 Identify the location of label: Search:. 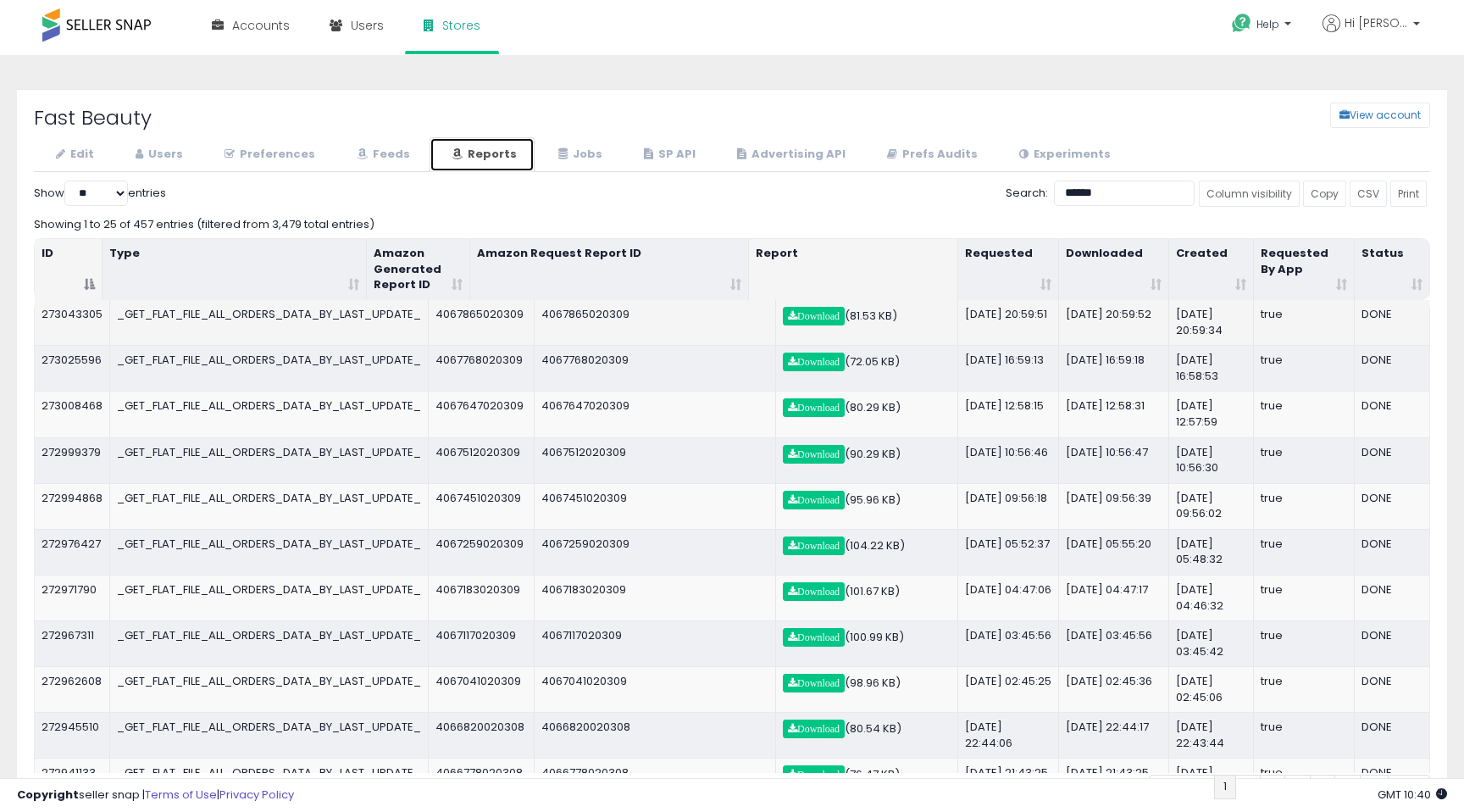
(1100, 193).